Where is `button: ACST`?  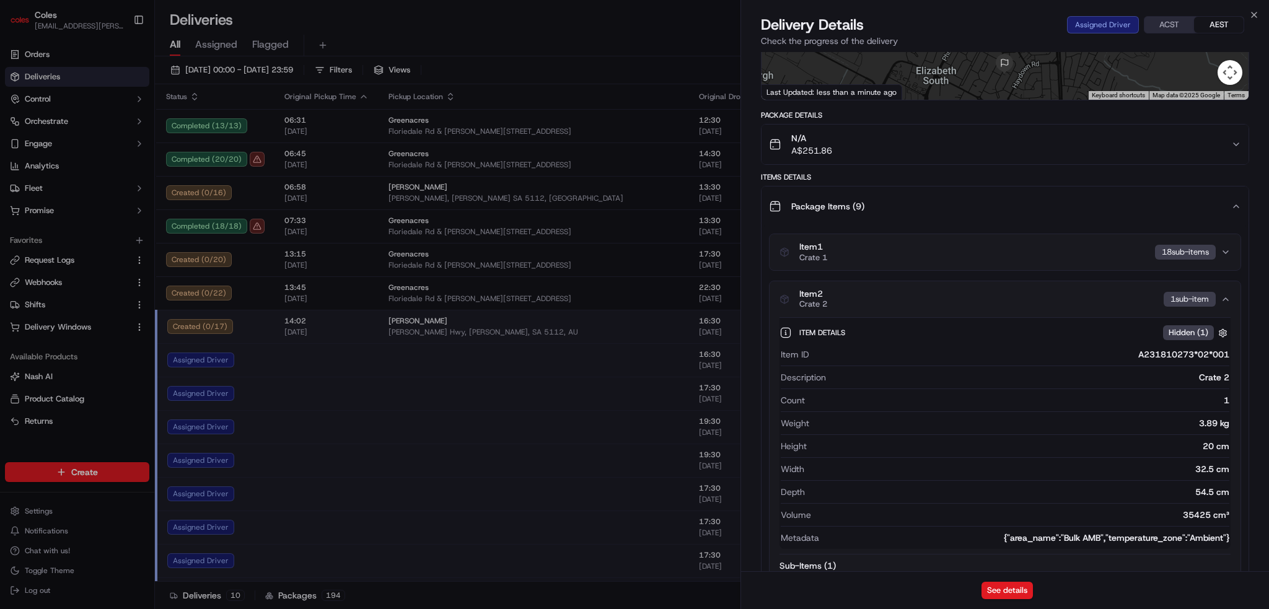
button: ACST is located at coordinates (1169, 25).